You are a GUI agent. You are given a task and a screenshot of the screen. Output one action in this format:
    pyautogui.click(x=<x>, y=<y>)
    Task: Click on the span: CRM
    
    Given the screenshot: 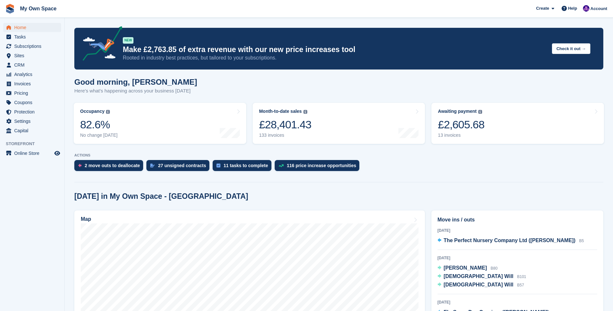 What is the action you would take?
    pyautogui.click(x=34, y=65)
    